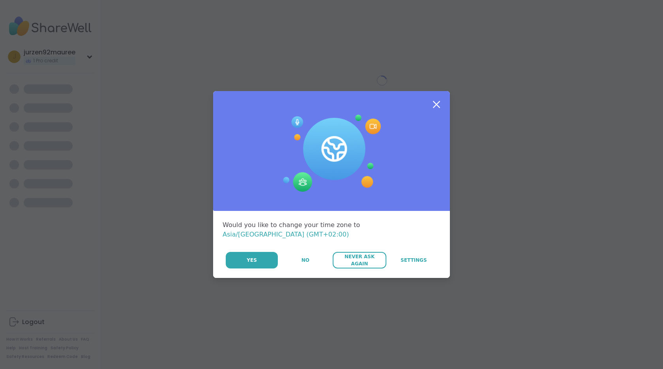  What do you see at coordinates (359, 260) in the screenshot?
I see `button: Never Ask Again` at bounding box center [359, 260].